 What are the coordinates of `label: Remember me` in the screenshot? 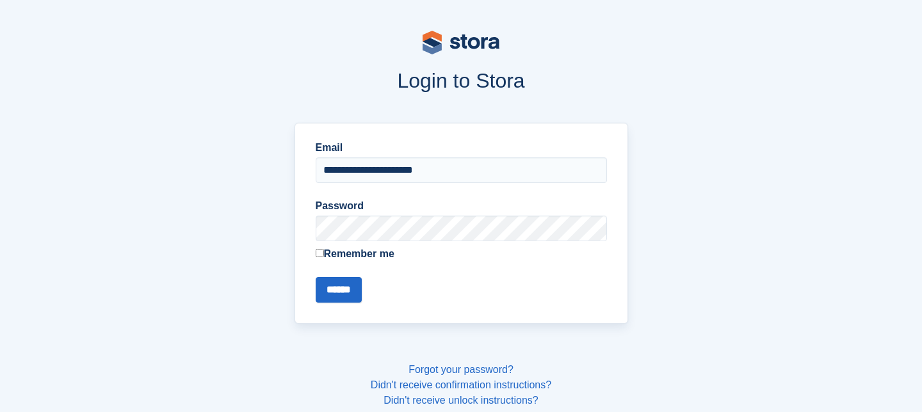 It's located at (461, 254).